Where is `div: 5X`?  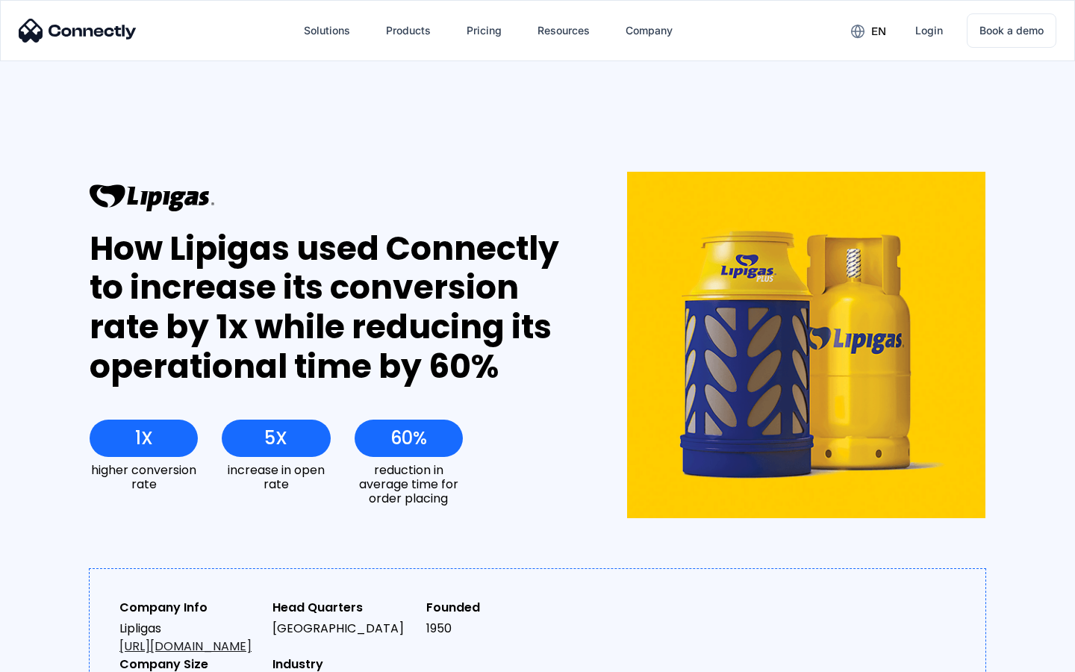
div: 5X is located at coordinates (275, 438).